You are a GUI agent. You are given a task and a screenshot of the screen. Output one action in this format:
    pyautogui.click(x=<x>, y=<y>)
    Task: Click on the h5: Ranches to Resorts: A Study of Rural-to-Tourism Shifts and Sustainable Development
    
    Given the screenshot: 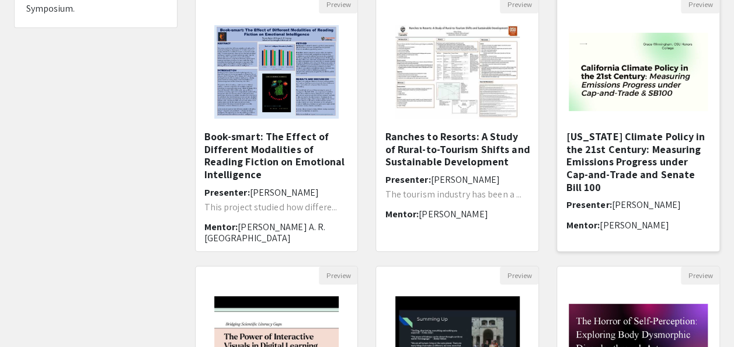 What is the action you would take?
    pyautogui.click(x=457, y=149)
    